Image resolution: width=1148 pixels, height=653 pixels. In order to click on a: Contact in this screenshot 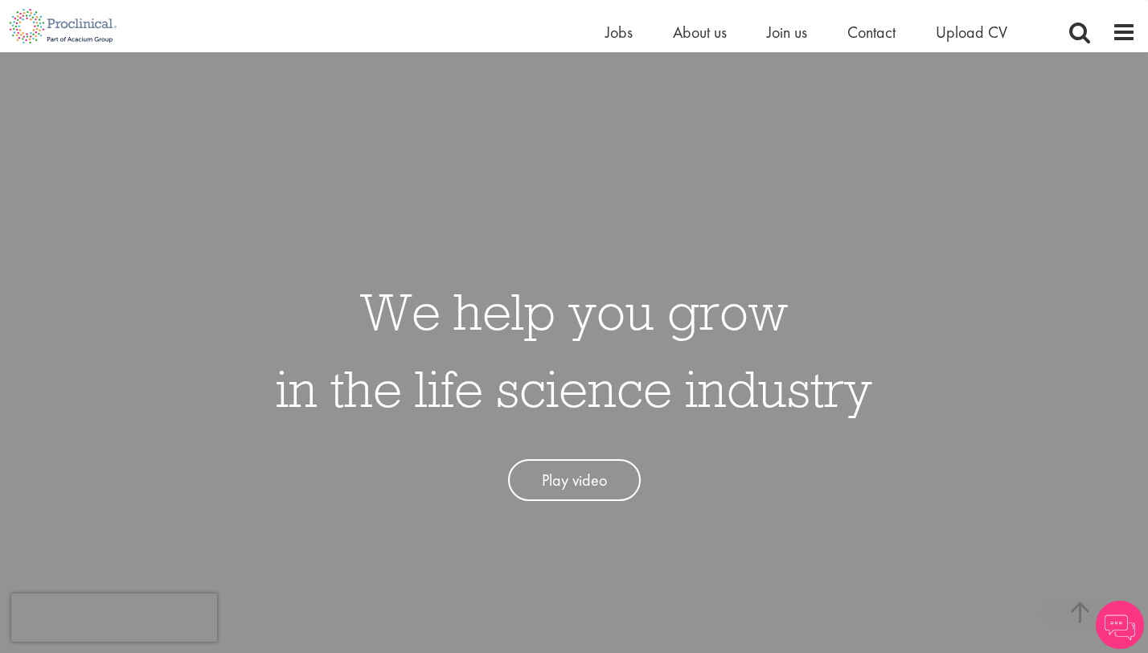, I will do `click(872, 32)`.